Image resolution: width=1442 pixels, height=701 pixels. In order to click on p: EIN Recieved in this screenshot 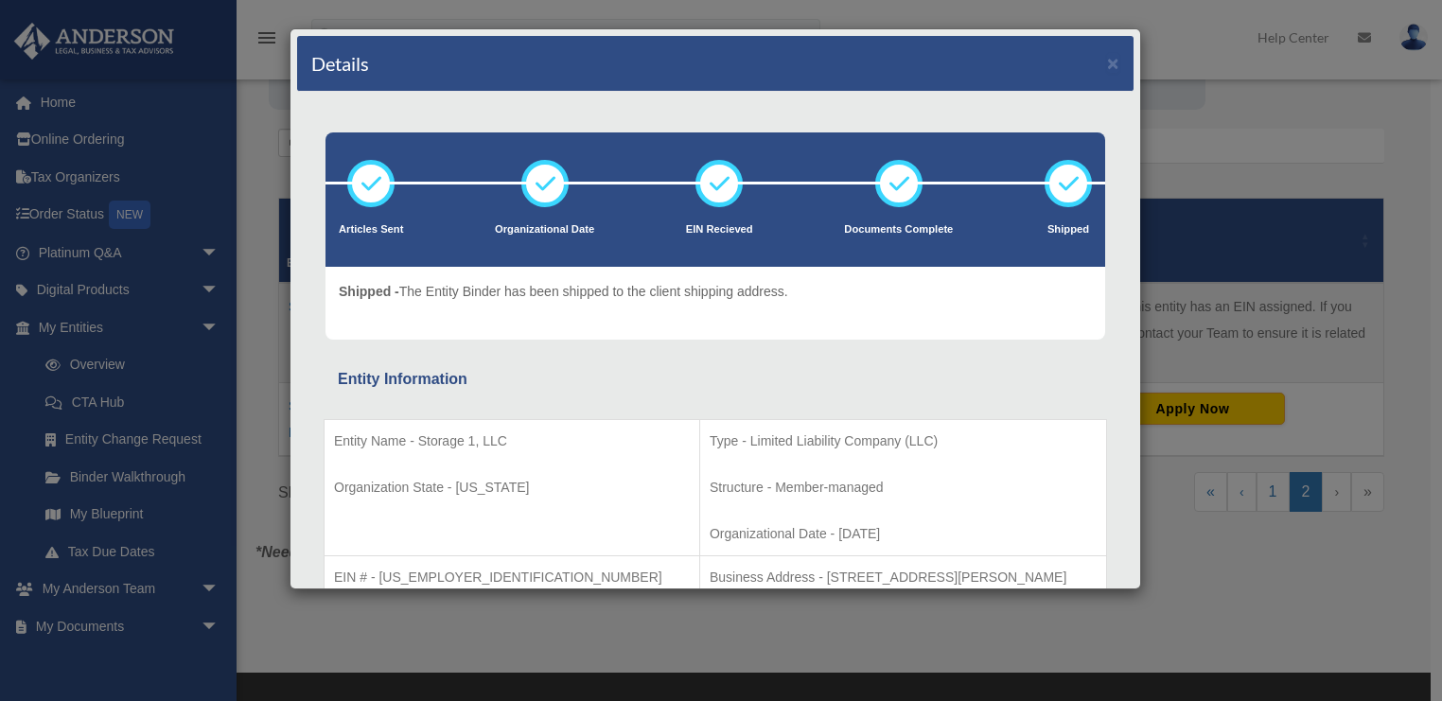, I will do `click(719, 230)`.